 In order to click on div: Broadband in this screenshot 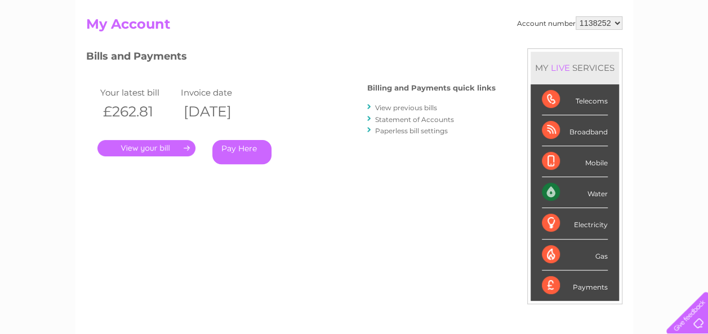, I will do `click(574, 131)`.